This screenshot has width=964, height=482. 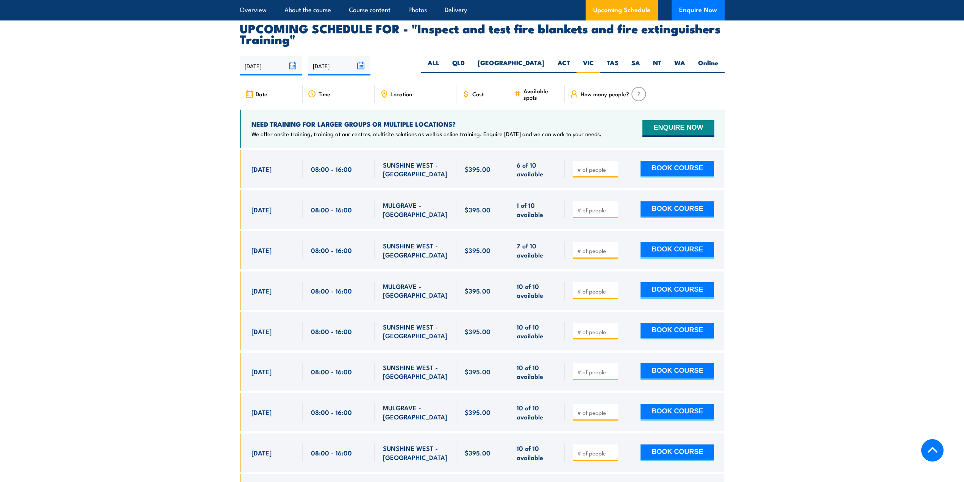 What do you see at coordinates (605, 94) in the screenshot?
I see `span: How many people?` at bounding box center [605, 94].